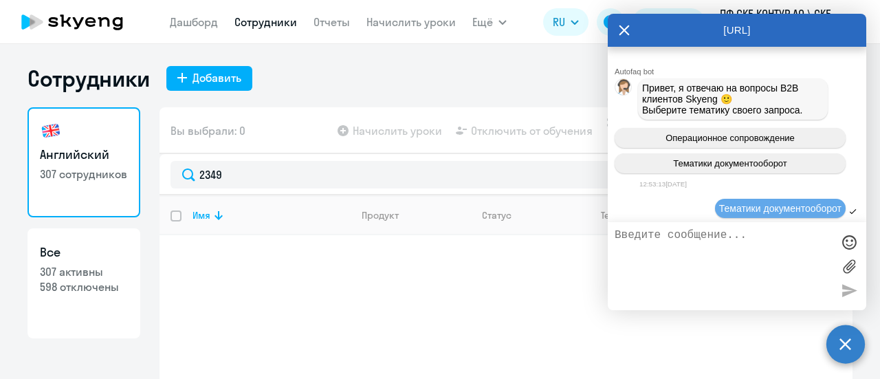 The height and width of the screenshot is (379, 880). Describe the element at coordinates (506, 175) in the screenshot. I see `input: Поиск по имени, email, продукту или статусу` at that location.